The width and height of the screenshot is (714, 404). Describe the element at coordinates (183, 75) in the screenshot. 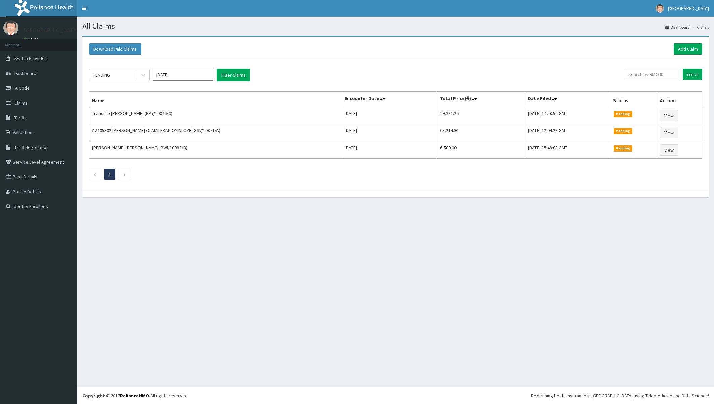

I see `input: Select Month and Year` at that location.